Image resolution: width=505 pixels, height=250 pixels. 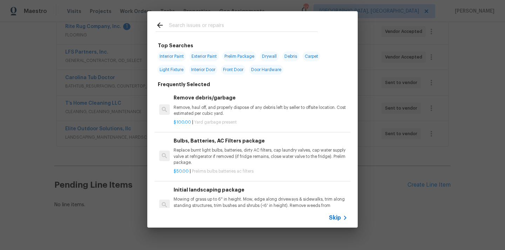 I want to click on h6: Top Searches, so click(x=175, y=46).